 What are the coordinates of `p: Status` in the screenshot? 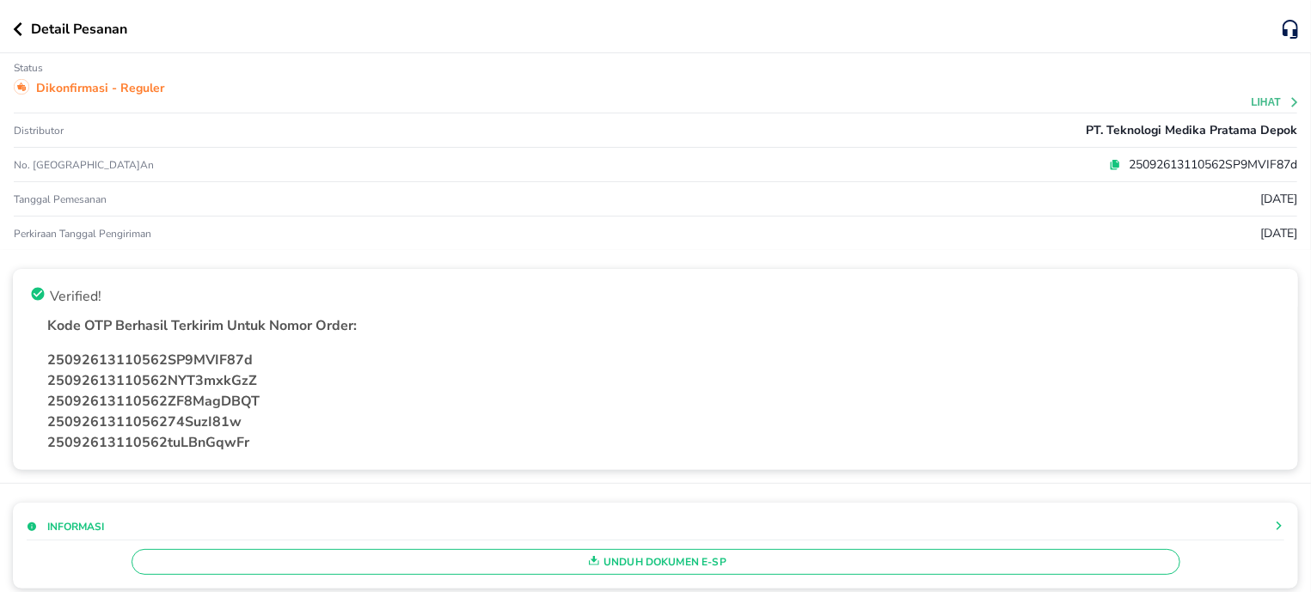 It's located at (28, 68).